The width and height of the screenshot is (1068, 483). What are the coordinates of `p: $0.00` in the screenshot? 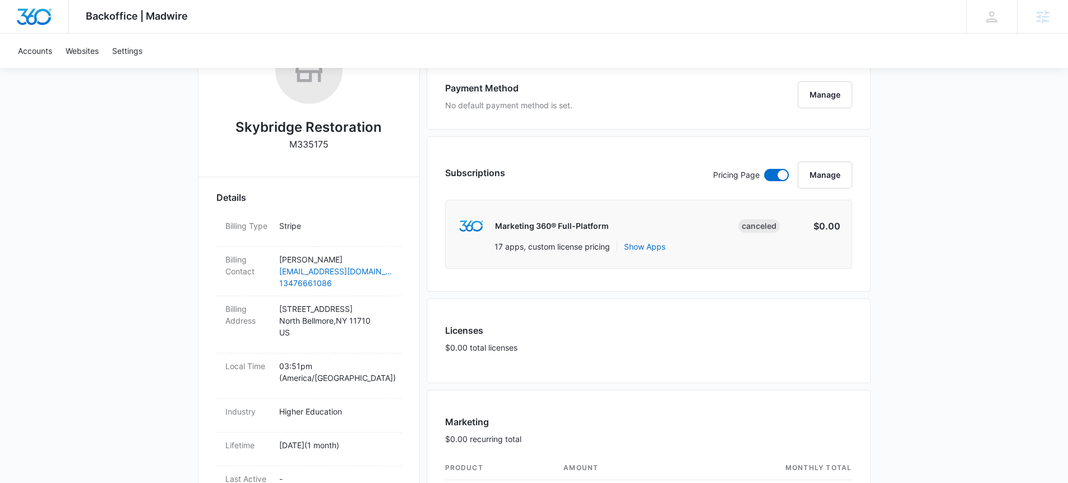 It's located at (814, 226).